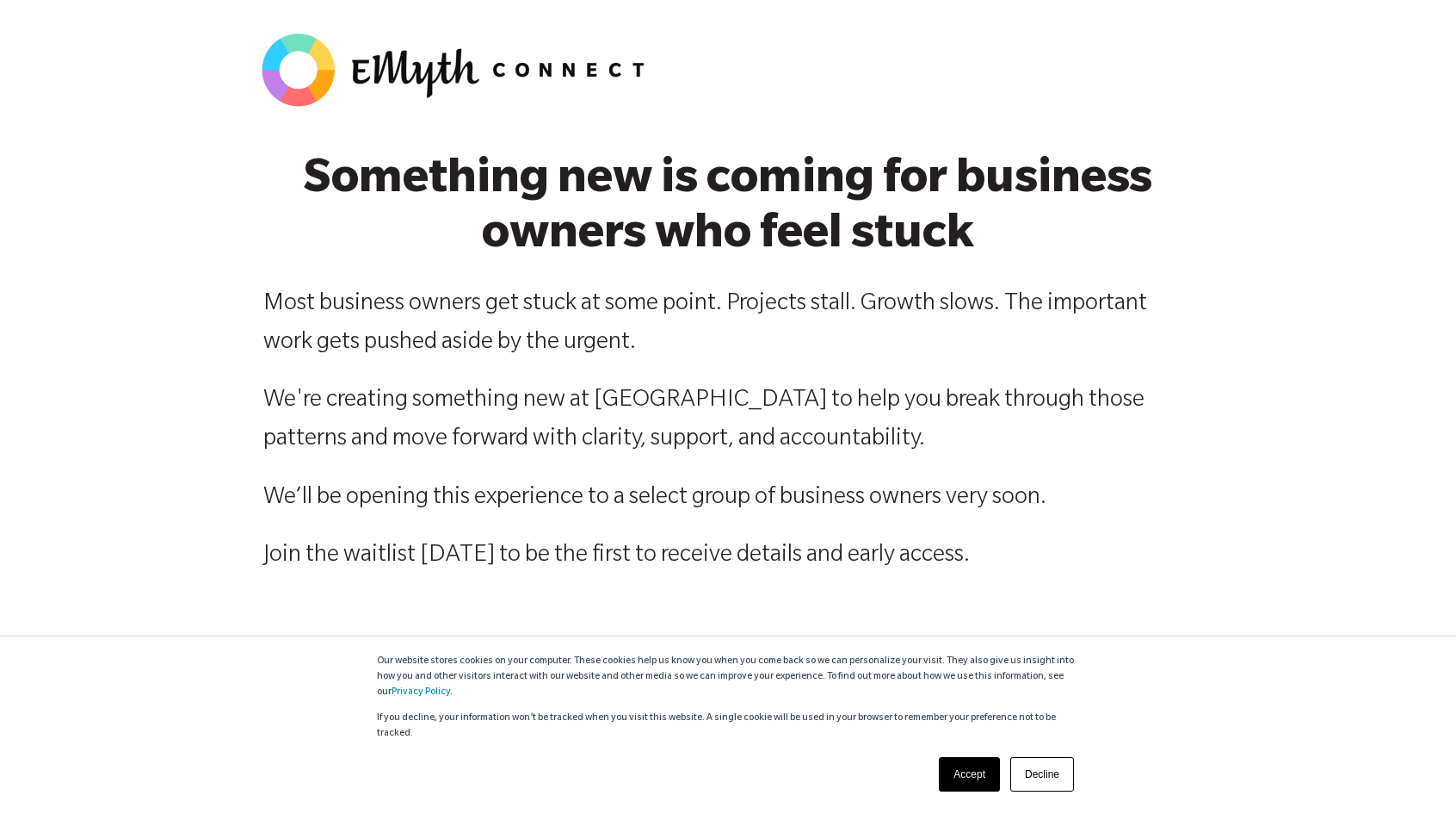  I want to click on a: Decline, so click(1043, 774).